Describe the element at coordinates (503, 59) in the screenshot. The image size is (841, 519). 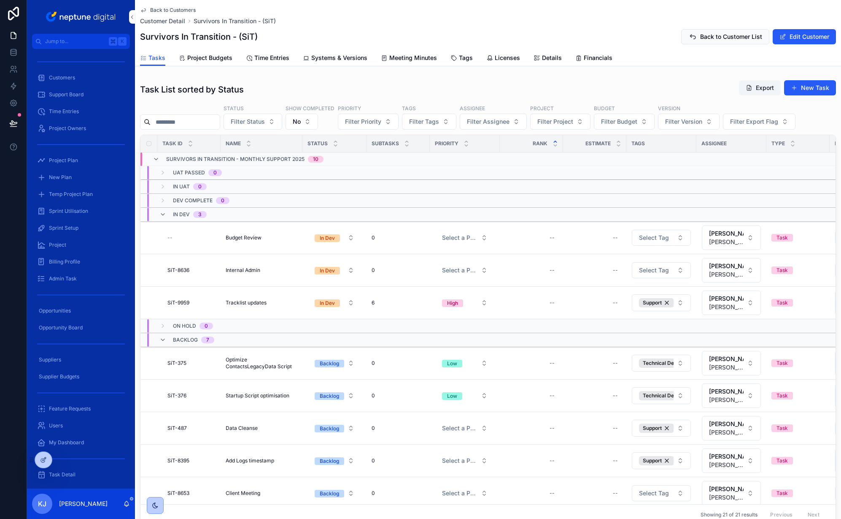
I see `a: Licenses` at that location.